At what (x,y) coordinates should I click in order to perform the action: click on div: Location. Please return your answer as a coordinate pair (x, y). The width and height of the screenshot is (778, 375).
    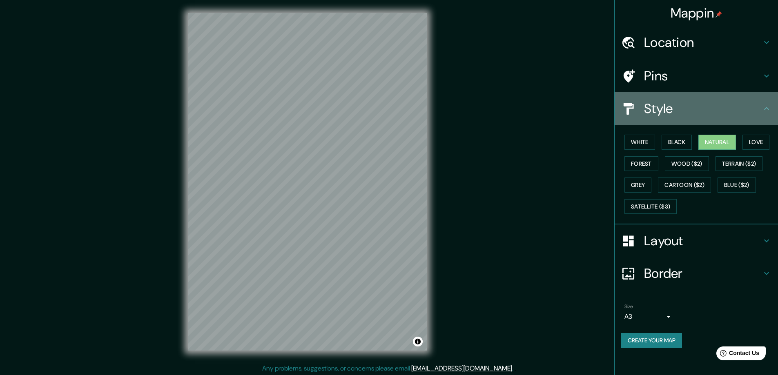
    Looking at the image, I should click on (696, 42).